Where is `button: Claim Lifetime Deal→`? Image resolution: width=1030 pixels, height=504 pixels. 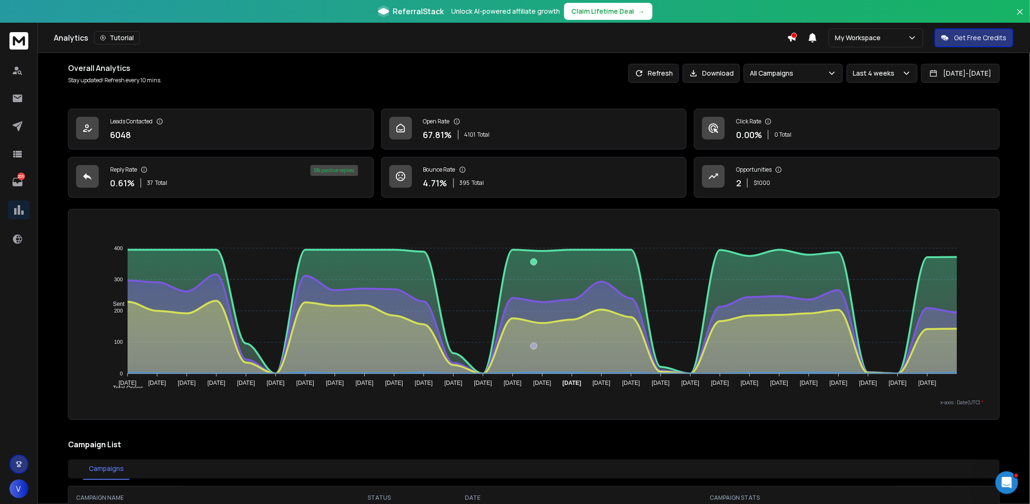
button: Claim Lifetime Deal→ is located at coordinates (608, 11).